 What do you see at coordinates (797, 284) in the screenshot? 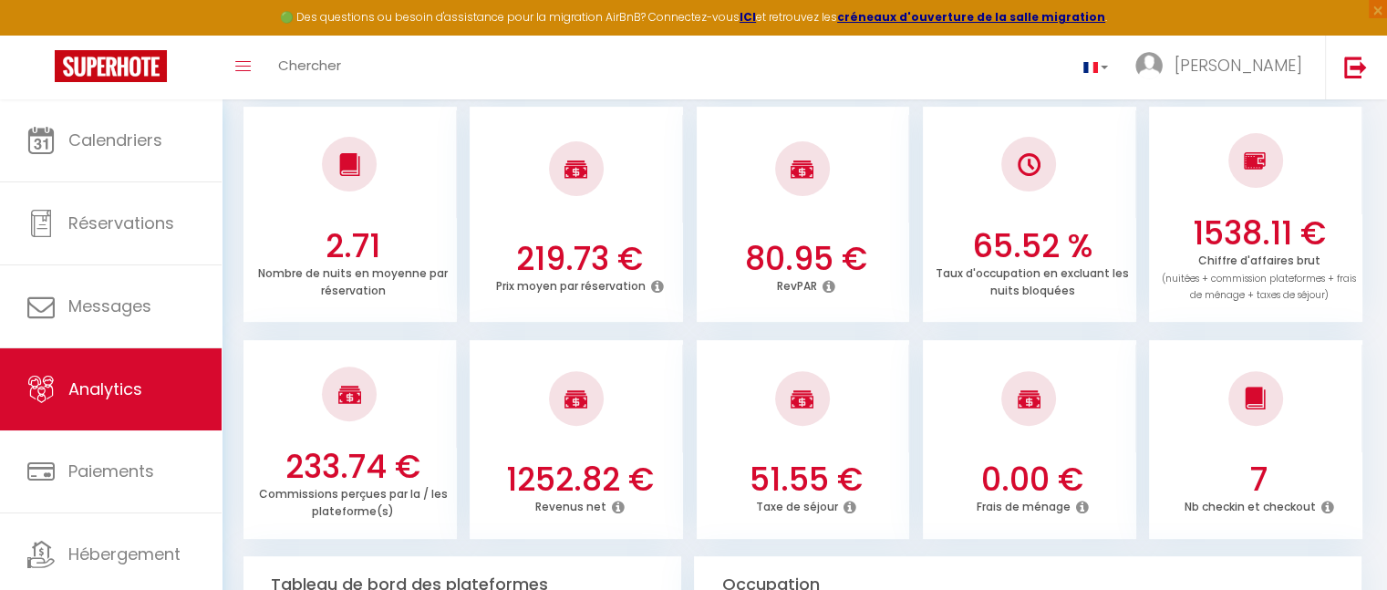
I see `p: RevPAR` at bounding box center [797, 284].